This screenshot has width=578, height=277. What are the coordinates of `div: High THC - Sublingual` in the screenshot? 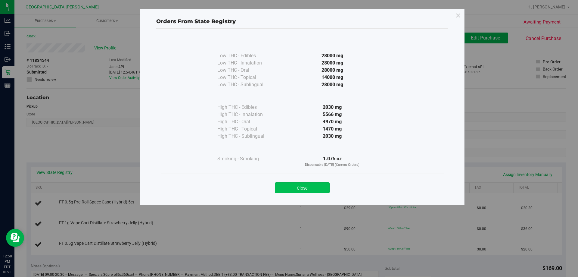 It's located at (247, 136).